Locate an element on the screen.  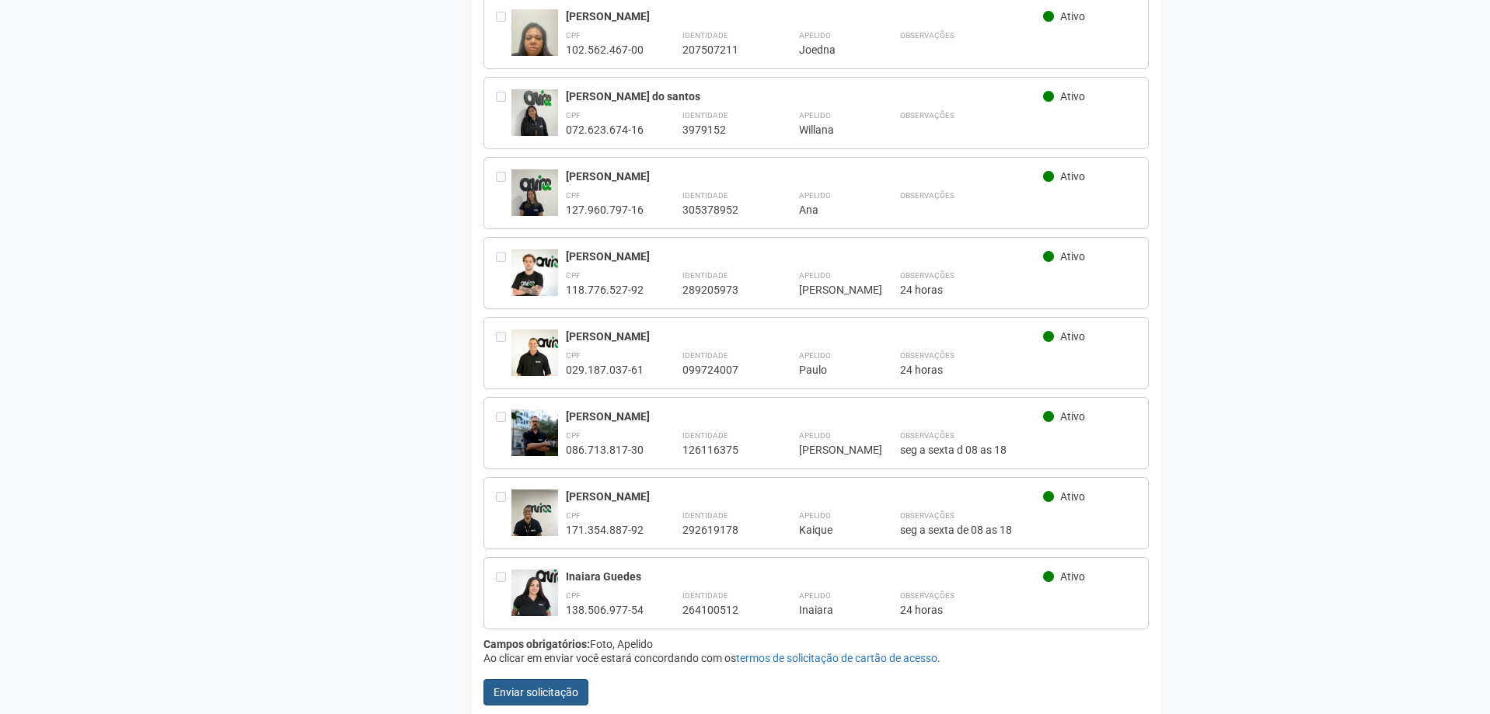
div: 118.776.527-92 is located at coordinates (605, 290).